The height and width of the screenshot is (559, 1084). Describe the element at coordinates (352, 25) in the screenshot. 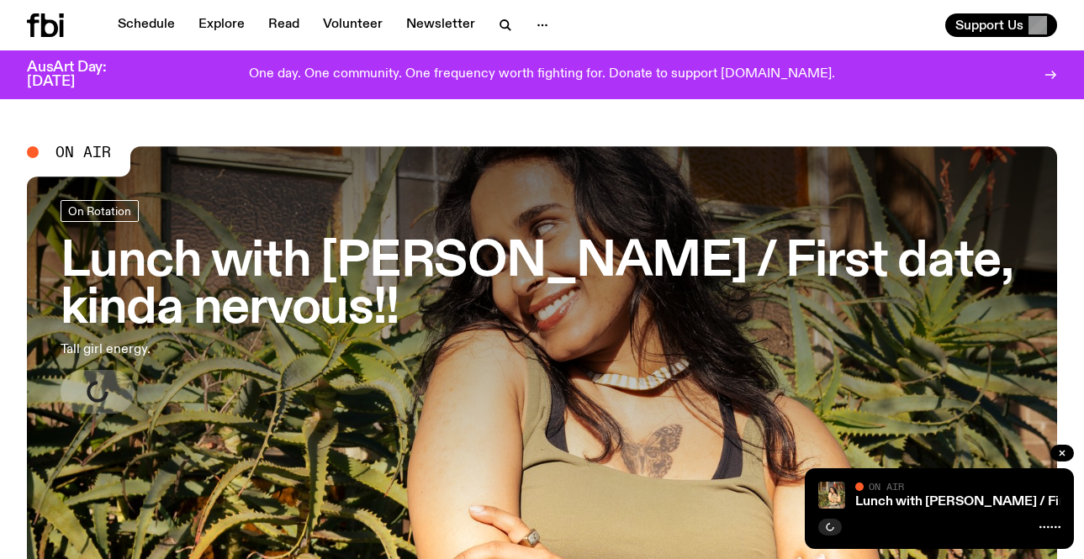

I see `a: Volunteer` at that location.